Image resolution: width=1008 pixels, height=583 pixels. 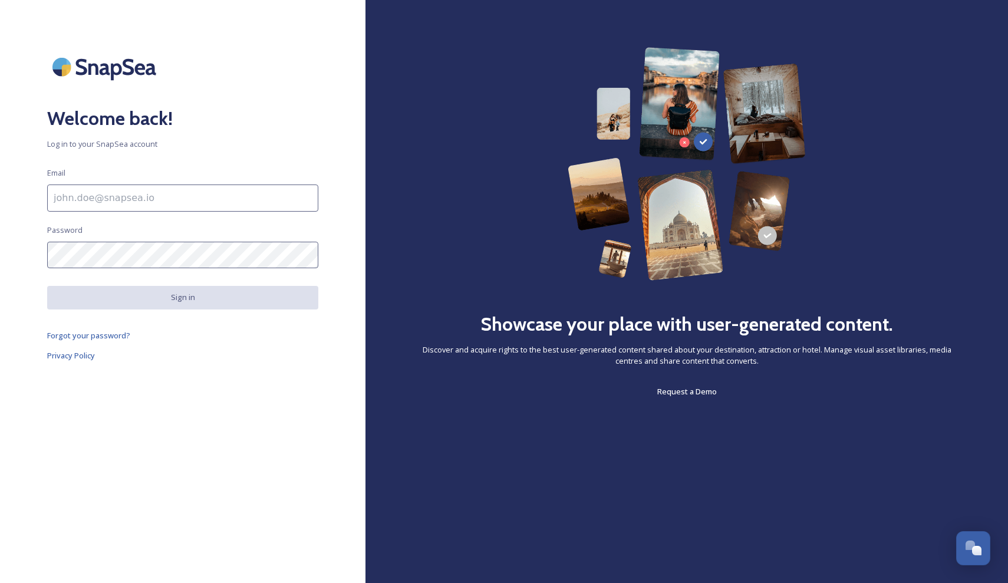 What do you see at coordinates (88, 335) in the screenshot?
I see `span: Forgot your password?` at bounding box center [88, 335].